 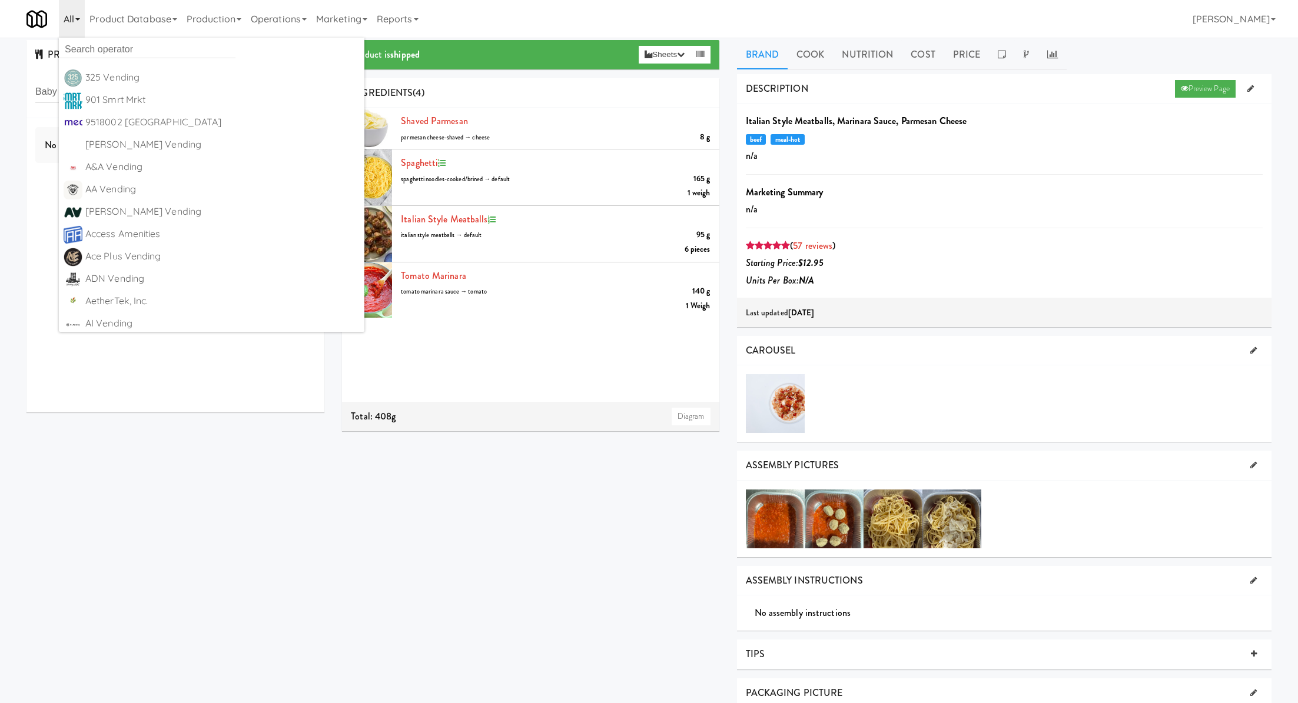 What do you see at coordinates (810, 262) in the screenshot?
I see `b: $12.95` at bounding box center [810, 262].